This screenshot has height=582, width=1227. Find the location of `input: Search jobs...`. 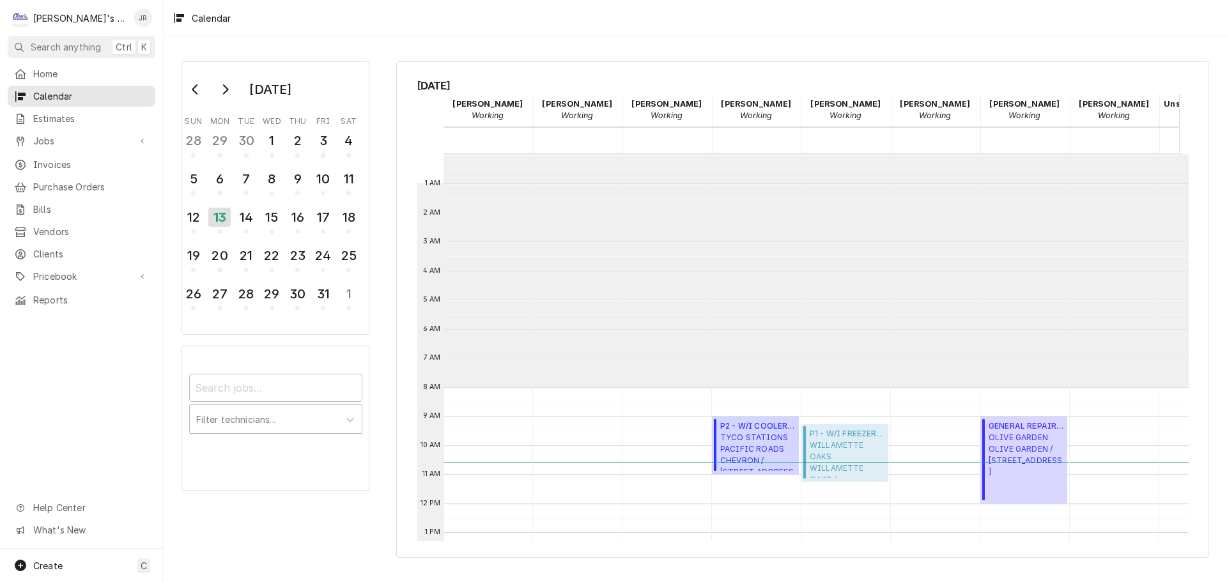

input: Search jobs... is located at coordinates (275, 388).